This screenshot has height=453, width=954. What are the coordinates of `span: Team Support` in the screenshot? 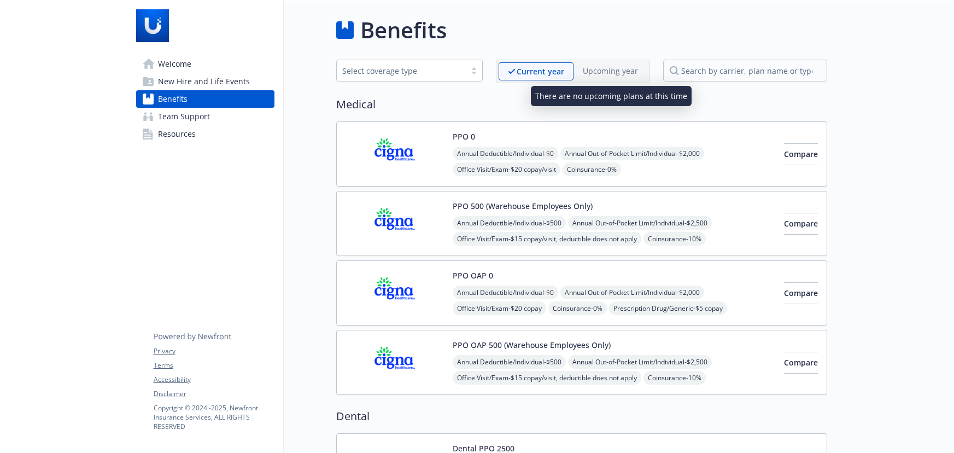 It's located at (184, 116).